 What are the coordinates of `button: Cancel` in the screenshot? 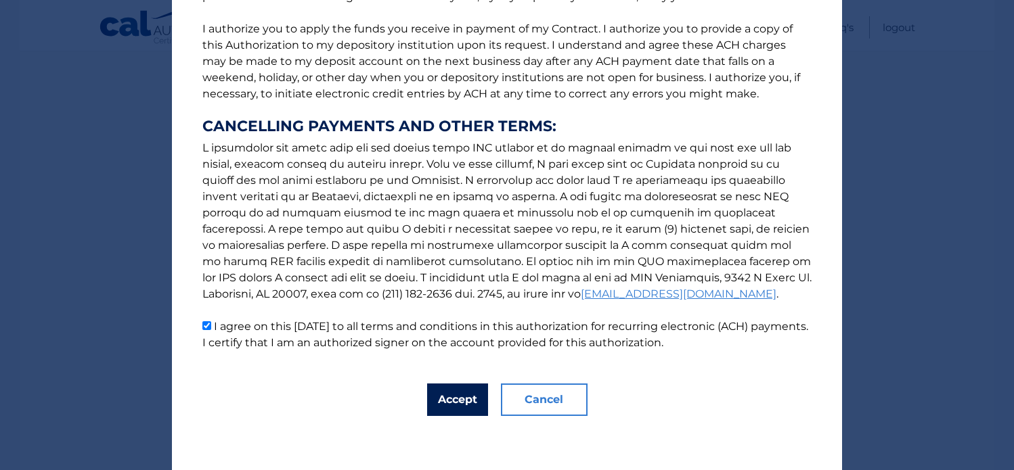 It's located at (544, 400).